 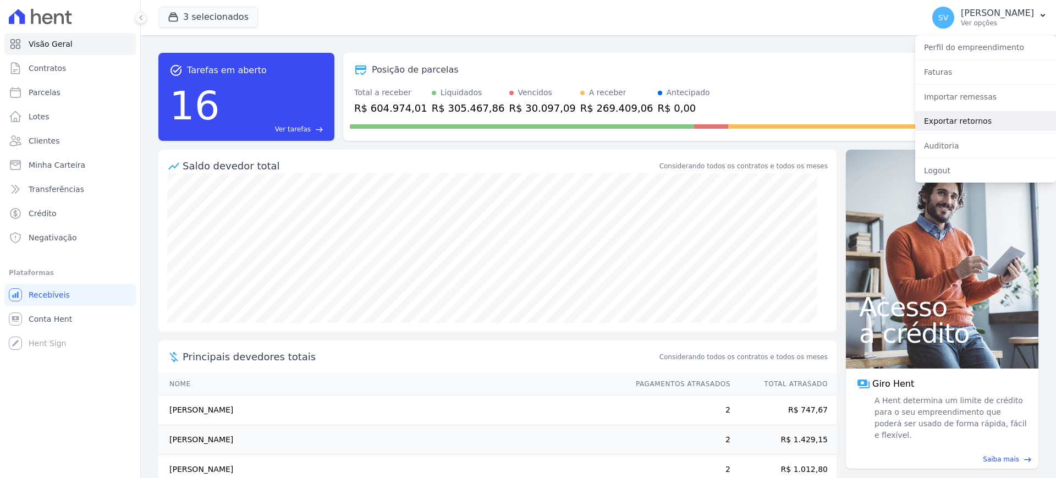 I want to click on div: R$ 305.467,86, so click(x=468, y=108).